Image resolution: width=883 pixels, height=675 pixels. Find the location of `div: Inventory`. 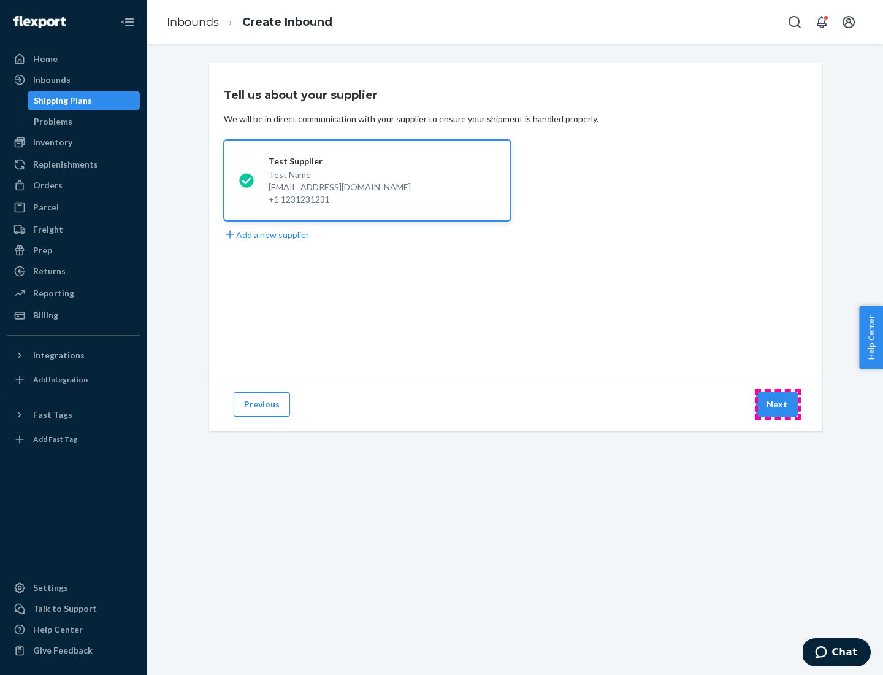

div: Inventory is located at coordinates (53, 142).